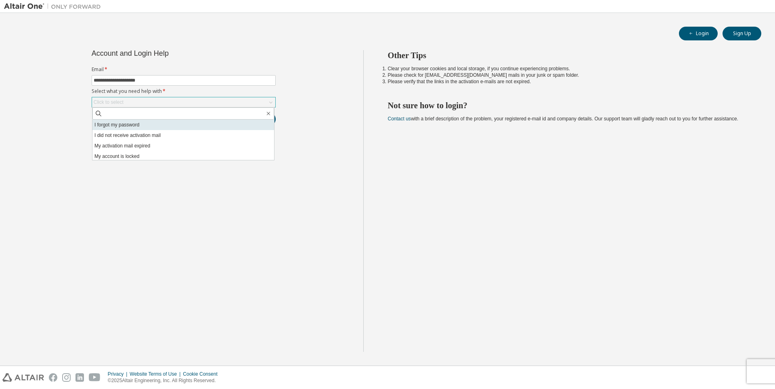  Describe the element at coordinates (184, 69) in the screenshot. I see `label: Email` at that location.